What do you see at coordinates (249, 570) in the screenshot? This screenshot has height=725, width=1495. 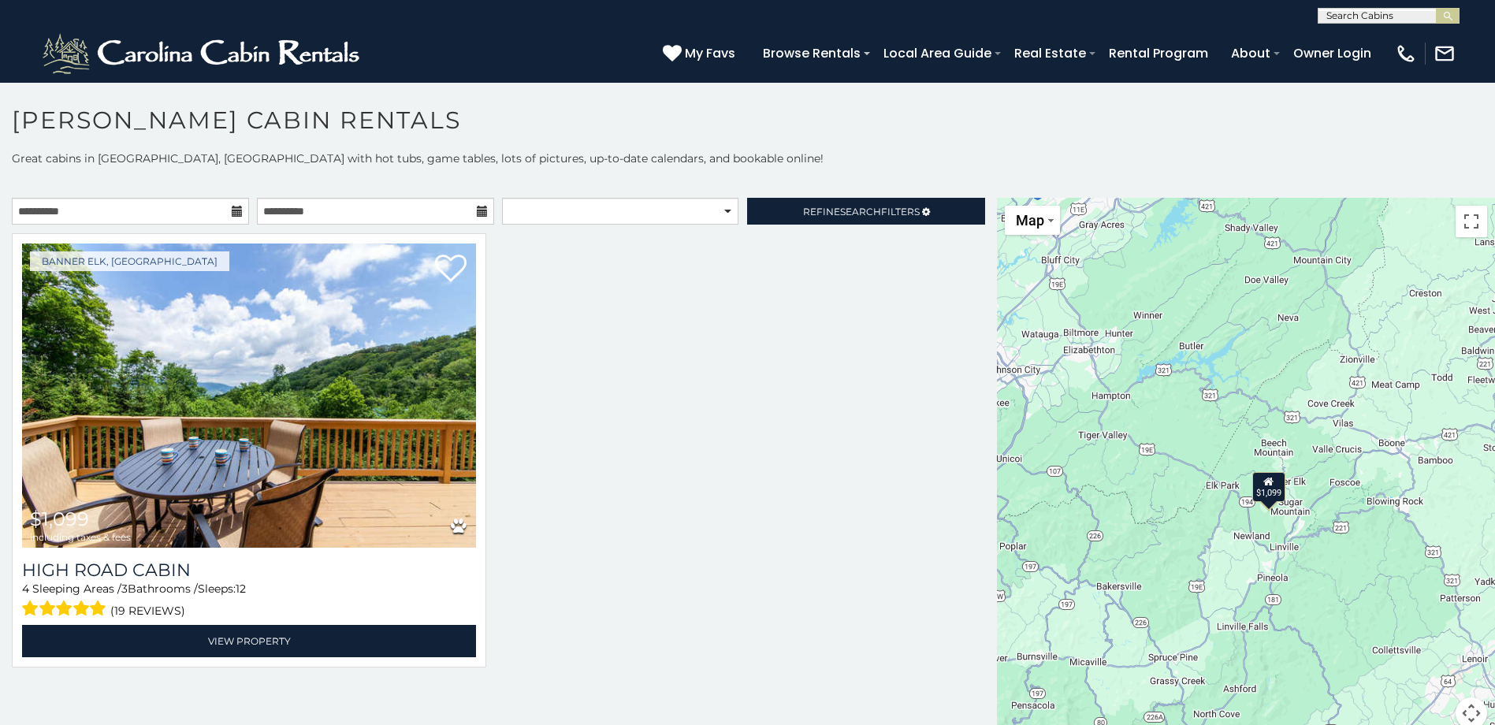 I see `h3: High Road Cabin` at bounding box center [249, 570].